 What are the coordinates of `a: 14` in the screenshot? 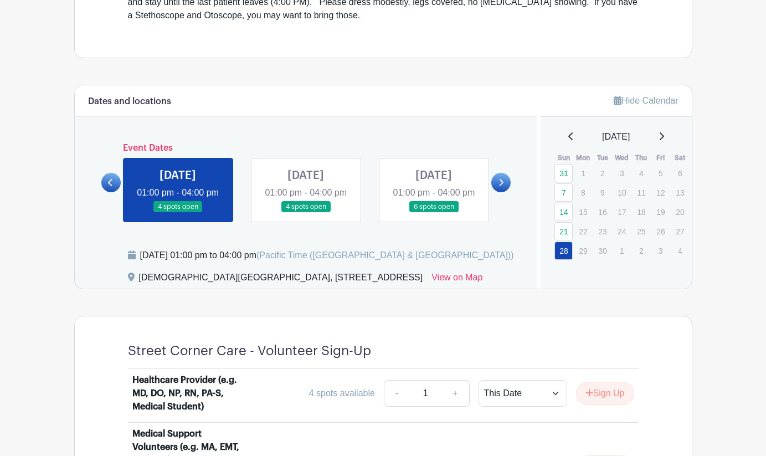 It's located at (563, 212).